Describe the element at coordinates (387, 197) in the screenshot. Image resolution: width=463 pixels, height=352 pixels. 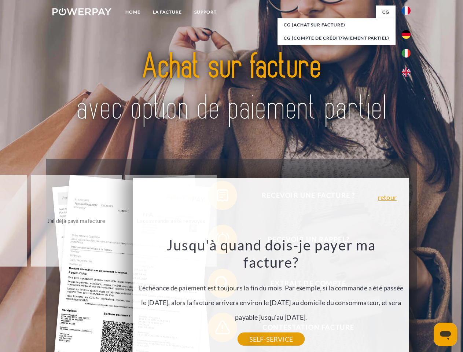
I see `a: retour` at that location.